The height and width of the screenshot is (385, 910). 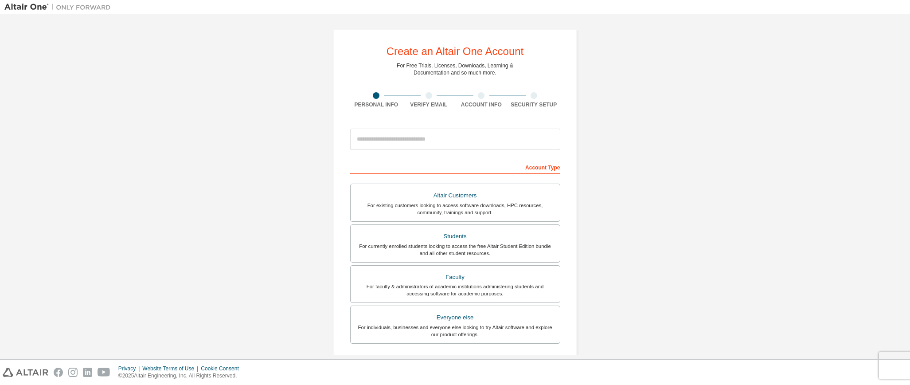 What do you see at coordinates (455, 196) in the screenshot?
I see `div: Altair Customers` at bounding box center [455, 196].